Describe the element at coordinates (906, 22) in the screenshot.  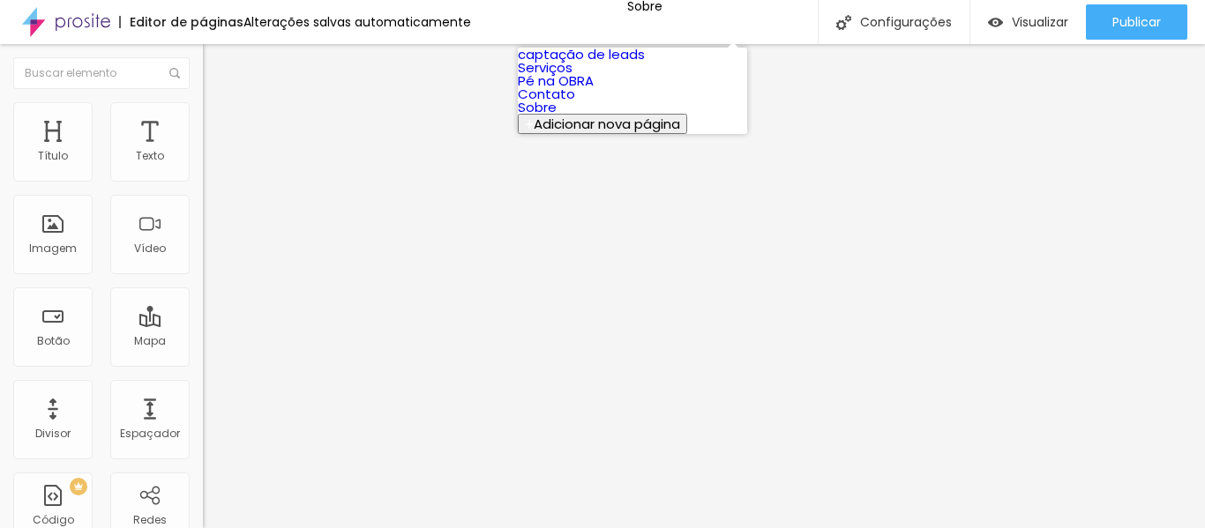
I see `font: Configurações` at that location.